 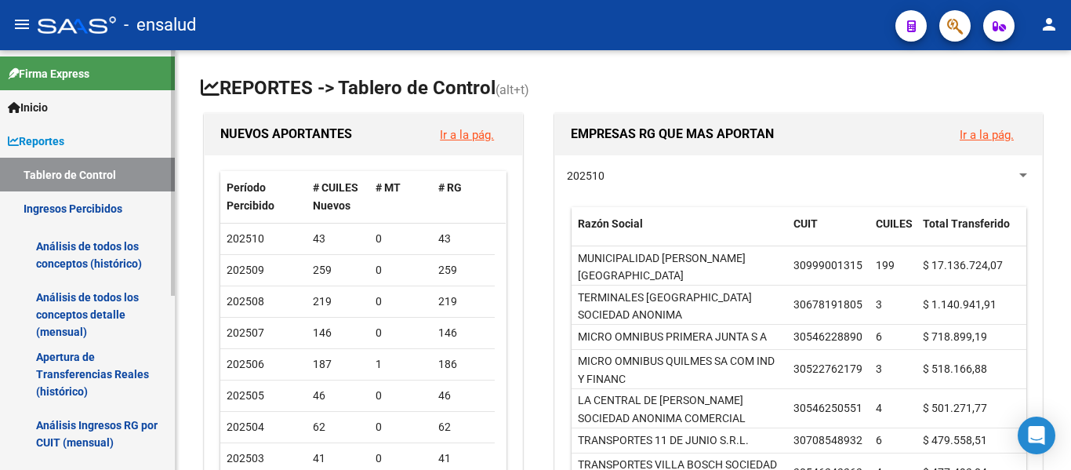 I want to click on span: (alt+t), so click(x=512, y=89).